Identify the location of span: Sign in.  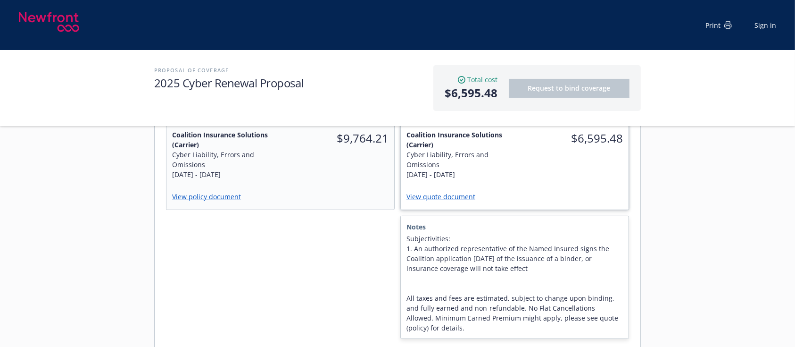
(765, 25).